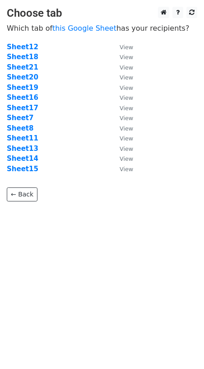 The width and height of the screenshot is (204, 369). Describe the element at coordinates (23, 169) in the screenshot. I see `a: Sheet15` at that location.